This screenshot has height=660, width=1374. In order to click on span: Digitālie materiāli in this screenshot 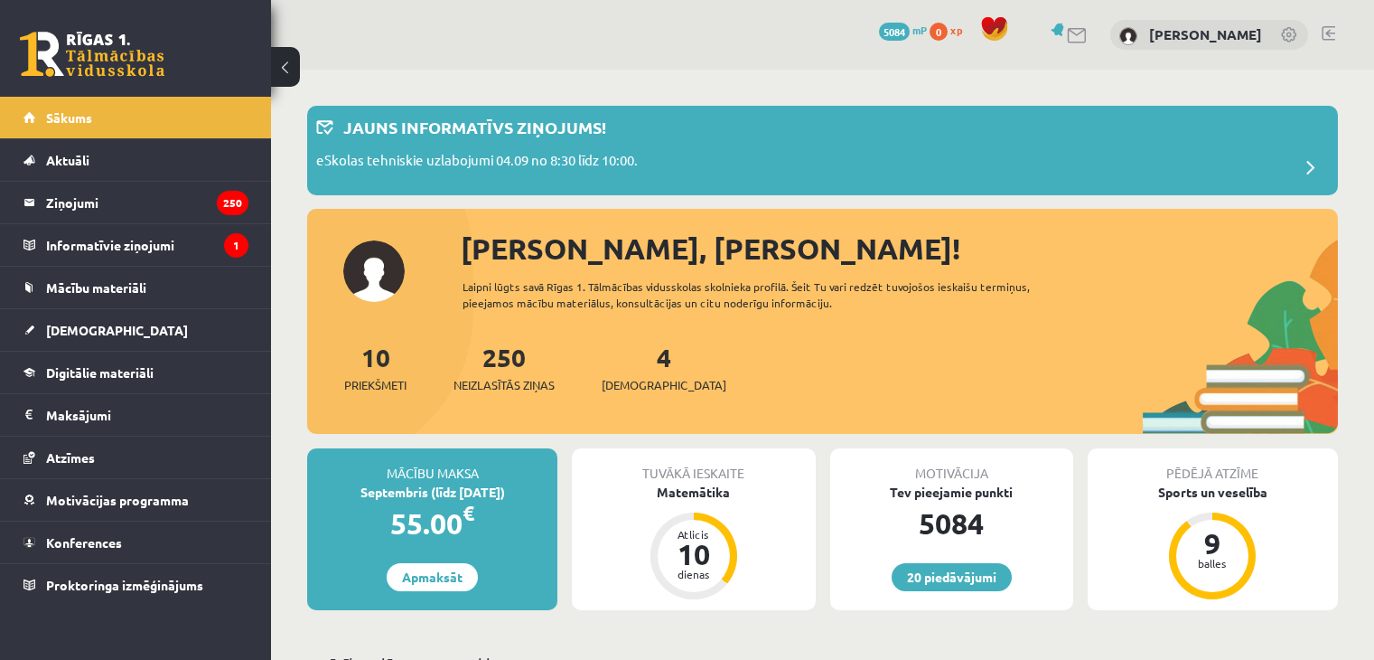, I will do `click(99, 372)`.